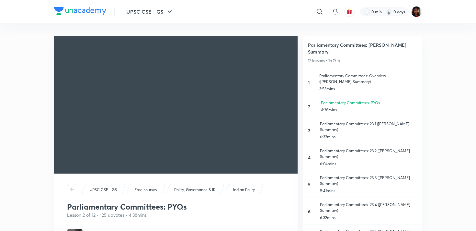 The height and width of the screenshot is (231, 476). Describe the element at coordinates (389, 12) in the screenshot. I see `img: streak` at that location.